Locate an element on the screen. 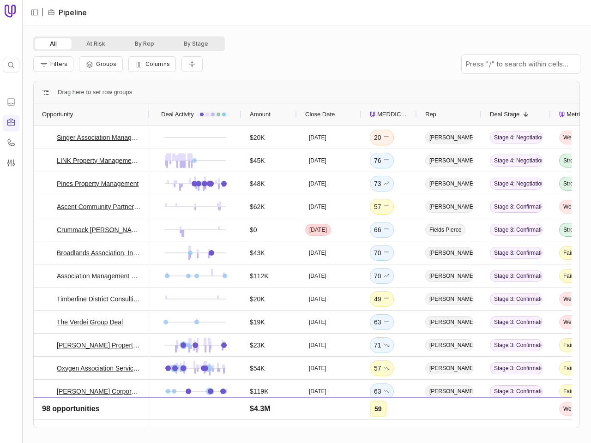 The image size is (591, 443). button: By Rep is located at coordinates (144, 44).